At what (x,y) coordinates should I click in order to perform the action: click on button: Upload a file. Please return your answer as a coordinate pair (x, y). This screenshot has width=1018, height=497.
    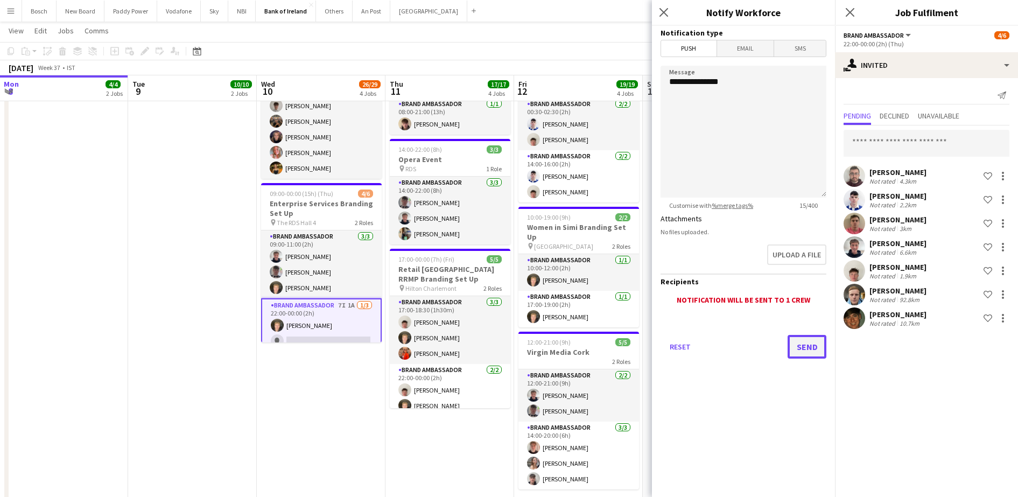
    Looking at the image, I should click on (797, 255).